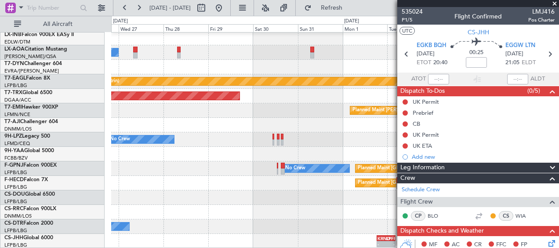  I want to click on a: CS-DOUGlobal 6500, so click(29, 194).